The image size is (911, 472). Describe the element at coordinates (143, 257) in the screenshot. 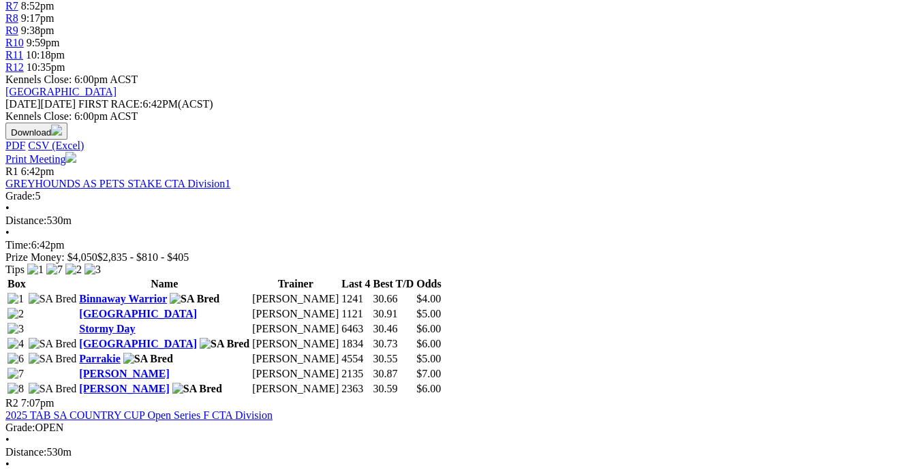

I see `span: $2,835 - $810 - $405` at that location.